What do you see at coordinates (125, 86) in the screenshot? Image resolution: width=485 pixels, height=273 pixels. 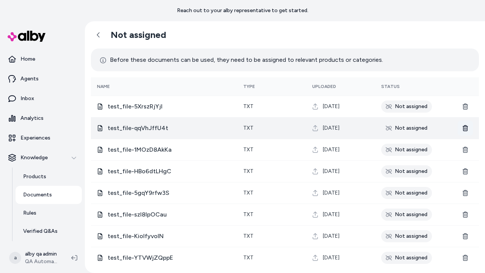 I see `div: Name` at bounding box center [125, 86].